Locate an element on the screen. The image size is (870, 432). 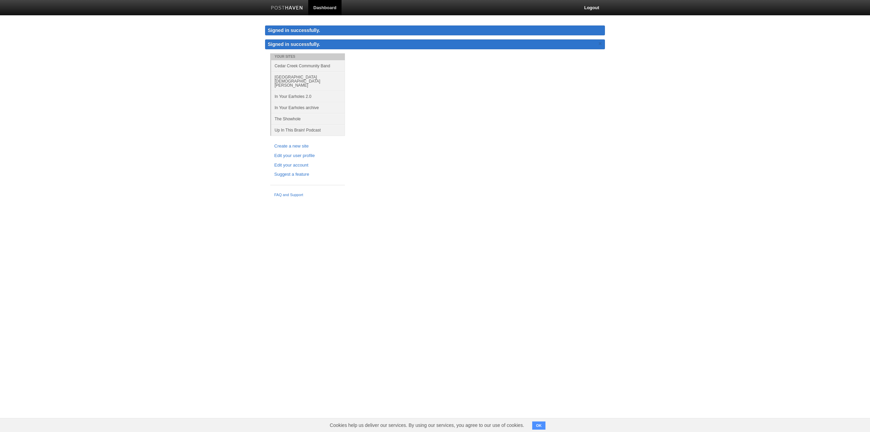
a: FAQ and Support is located at coordinates (307, 195).